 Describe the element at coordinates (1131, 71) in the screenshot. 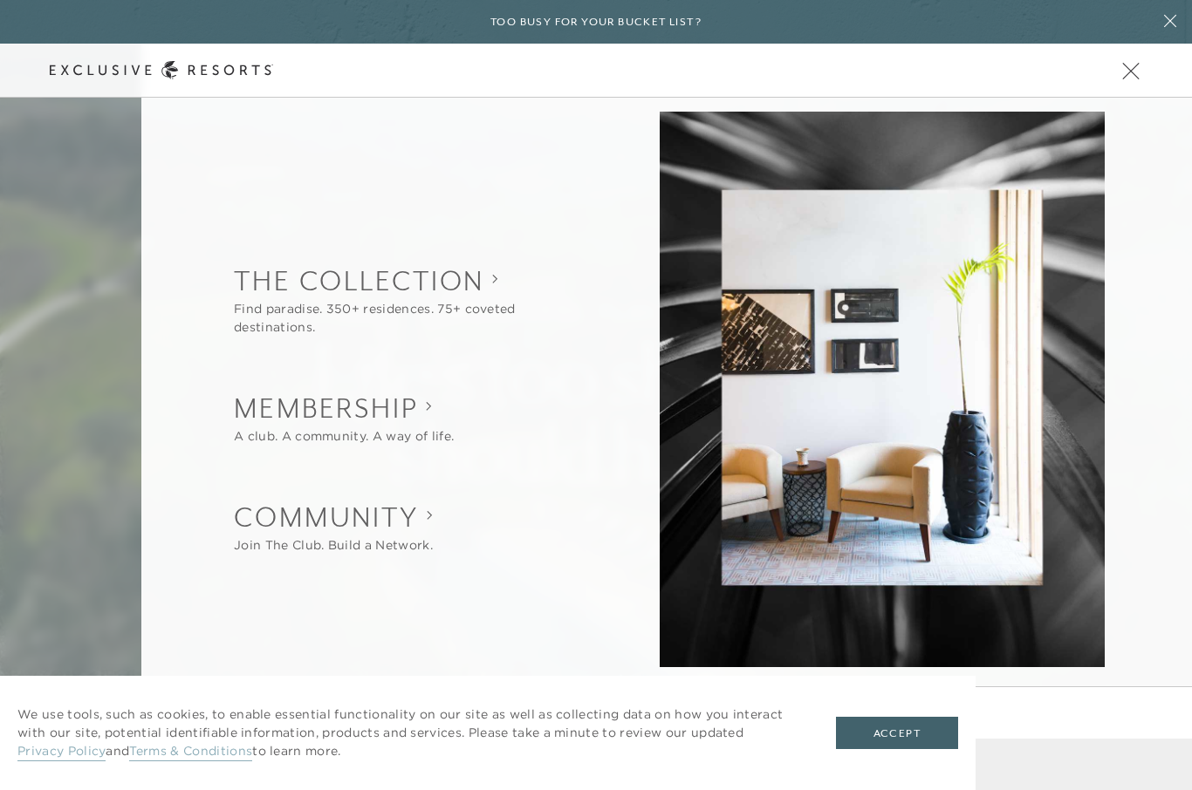

I see `button: Open navigation` at that location.